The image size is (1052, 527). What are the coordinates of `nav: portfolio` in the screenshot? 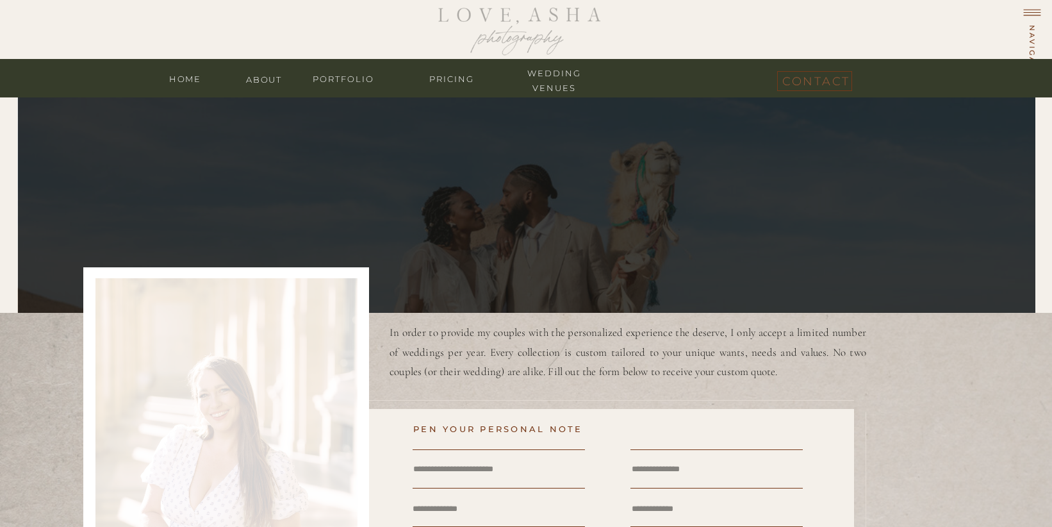 It's located at (344, 78).